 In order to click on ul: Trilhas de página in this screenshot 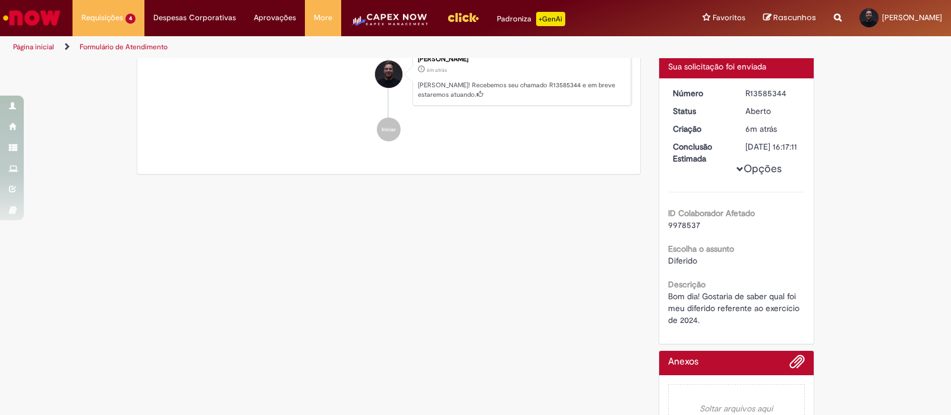, I will do `click(317, 47)`.